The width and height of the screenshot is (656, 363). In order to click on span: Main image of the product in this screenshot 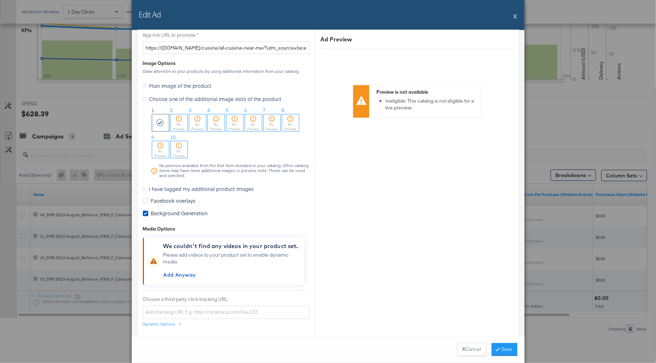, I will do `click(180, 86)`.